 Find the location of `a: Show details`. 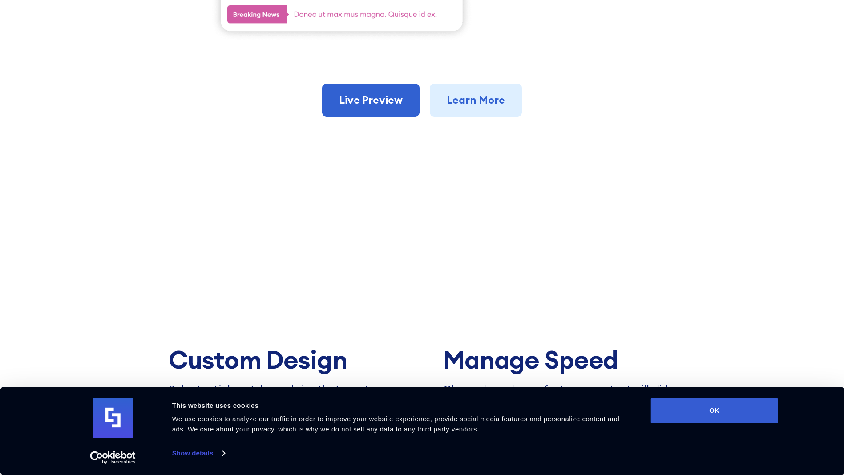

a: Show details is located at coordinates (199, 454).